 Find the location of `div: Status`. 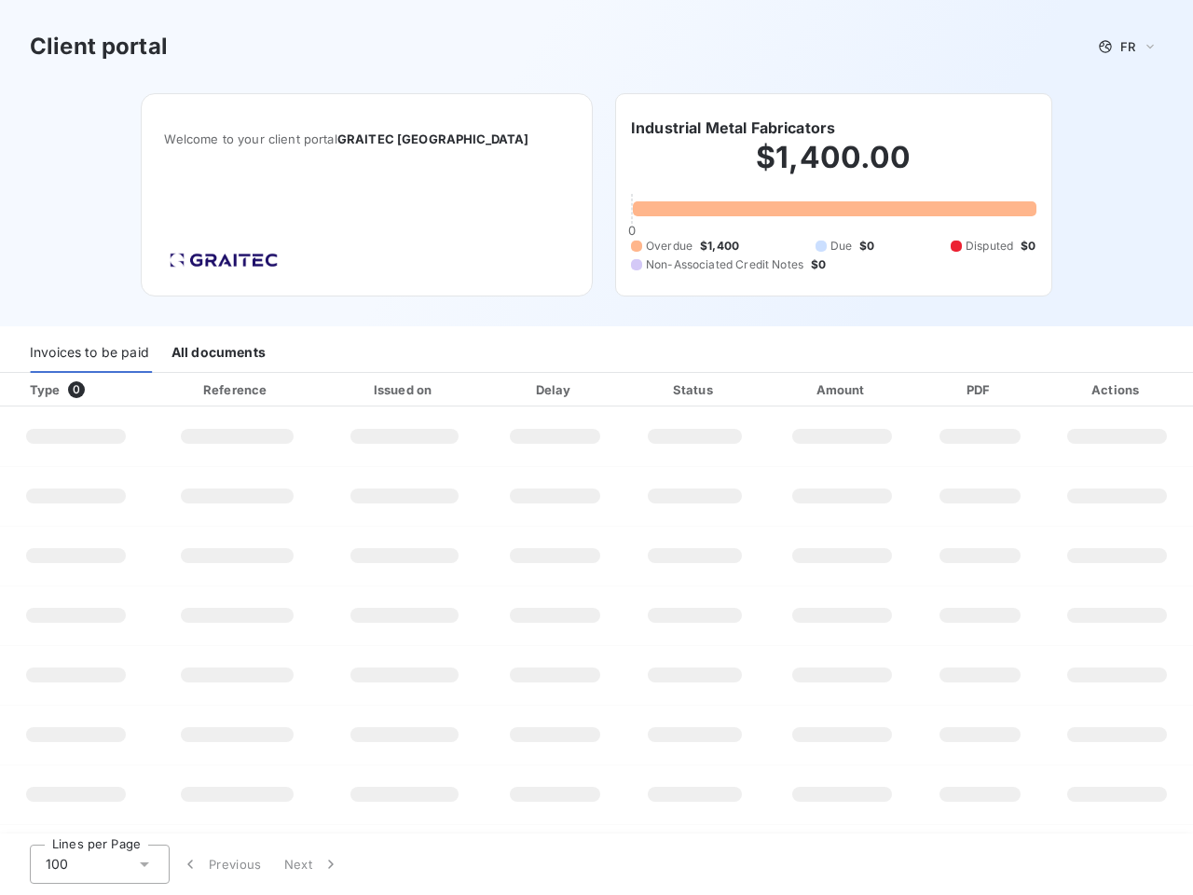

div: Status is located at coordinates (694, 390).